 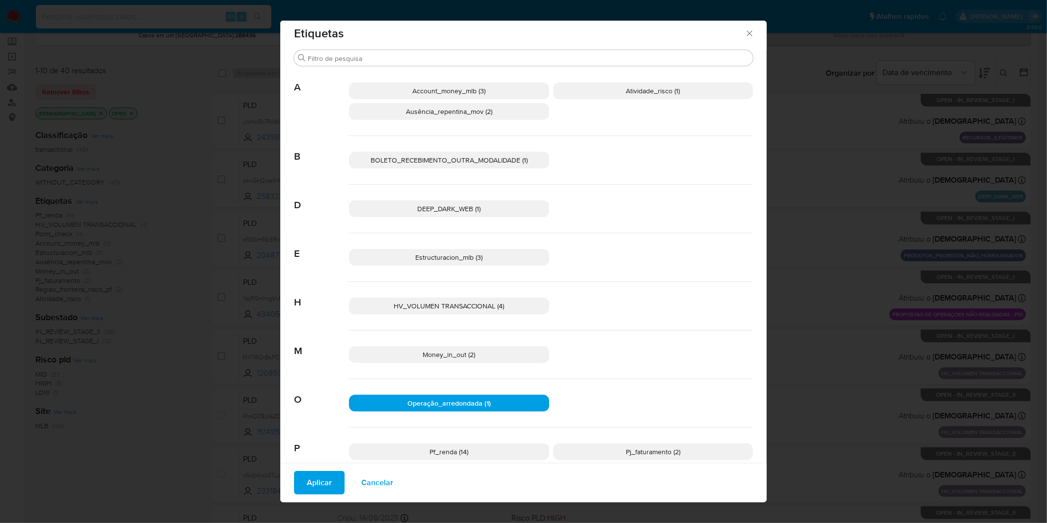 I want to click on button: Procurar, so click(x=302, y=58).